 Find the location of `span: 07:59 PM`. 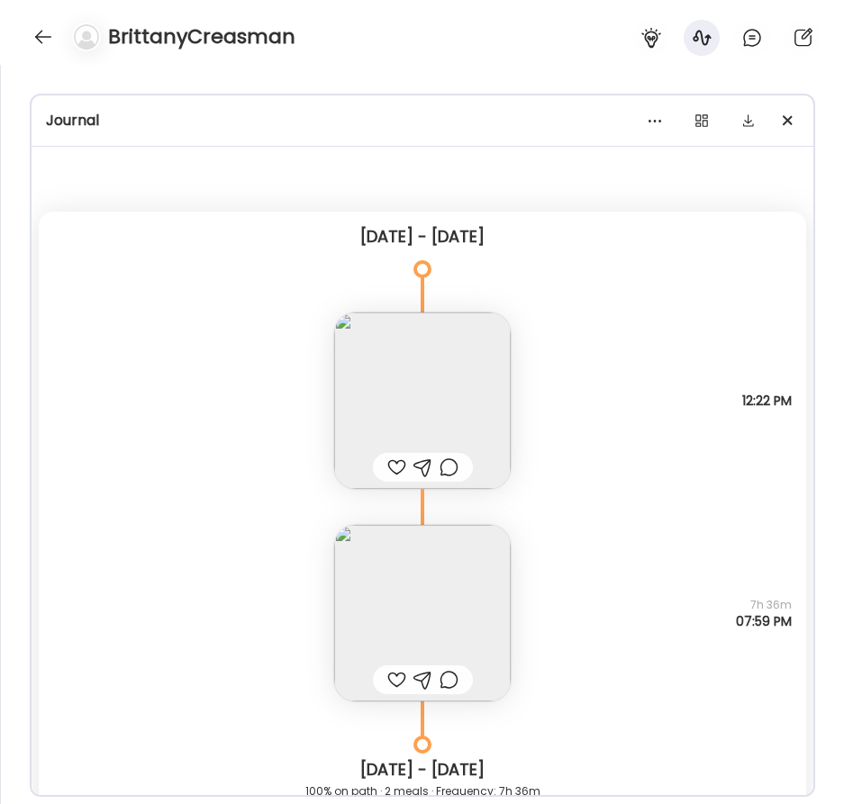

span: 07:59 PM is located at coordinates (764, 622).